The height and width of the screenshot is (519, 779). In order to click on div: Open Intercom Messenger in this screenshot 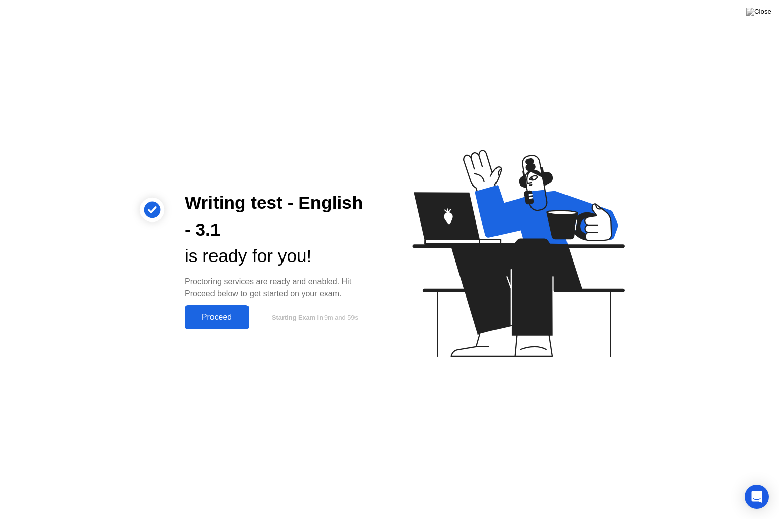, I will do `click(756, 497)`.